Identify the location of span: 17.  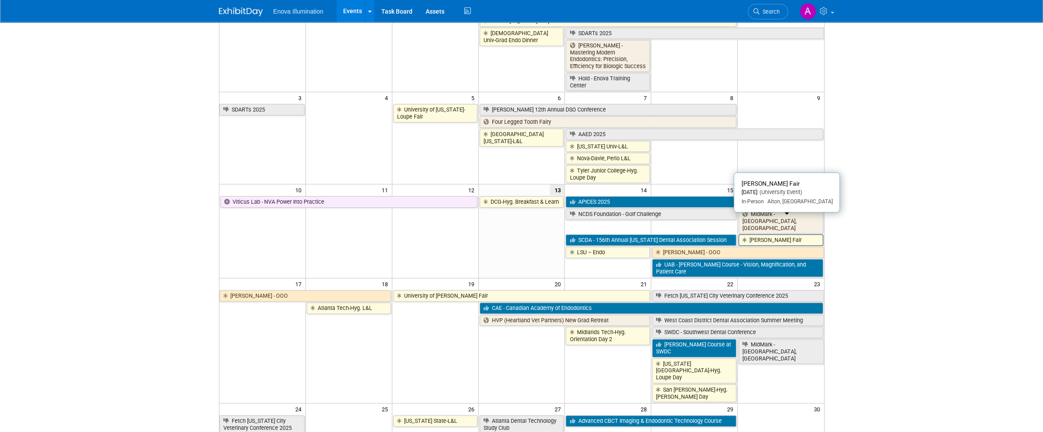
(300, 284).